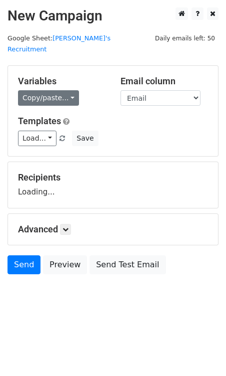  What do you see at coordinates (127, 265) in the screenshot?
I see `a: Send Test Email` at bounding box center [127, 265].